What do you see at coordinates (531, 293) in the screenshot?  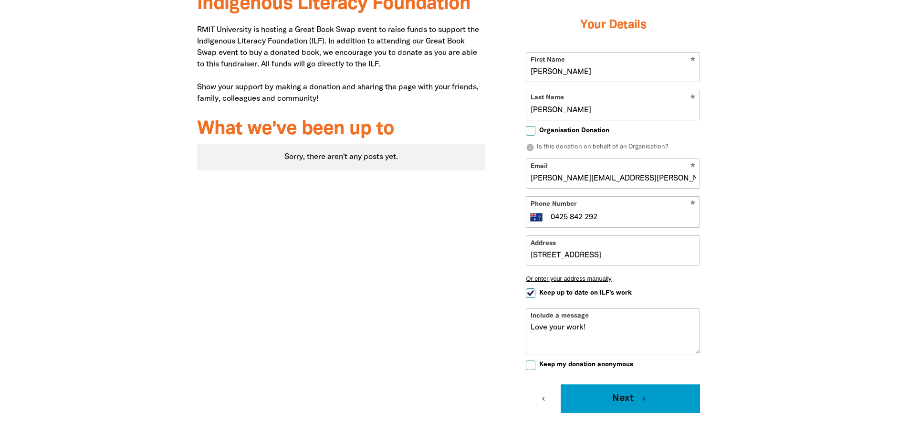 I see `input: Keep up to date on ILF's work` at bounding box center [531, 293].